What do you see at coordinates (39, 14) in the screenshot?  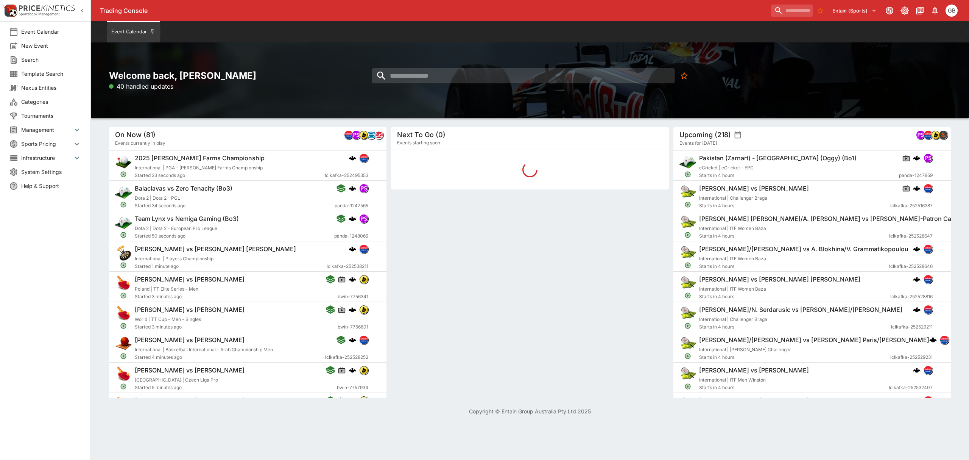 I see `img: Sportsbook Management` at bounding box center [39, 14].